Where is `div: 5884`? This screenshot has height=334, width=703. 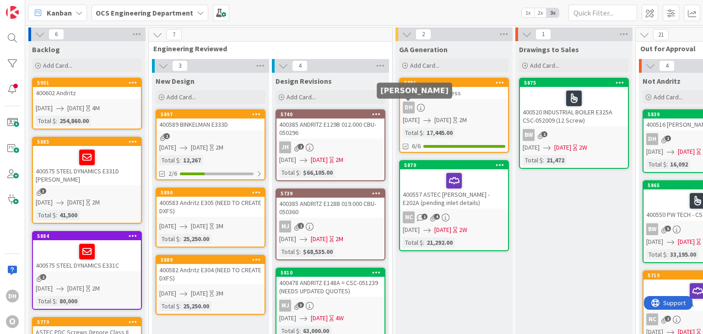
div: 5884 is located at coordinates (87, 236).